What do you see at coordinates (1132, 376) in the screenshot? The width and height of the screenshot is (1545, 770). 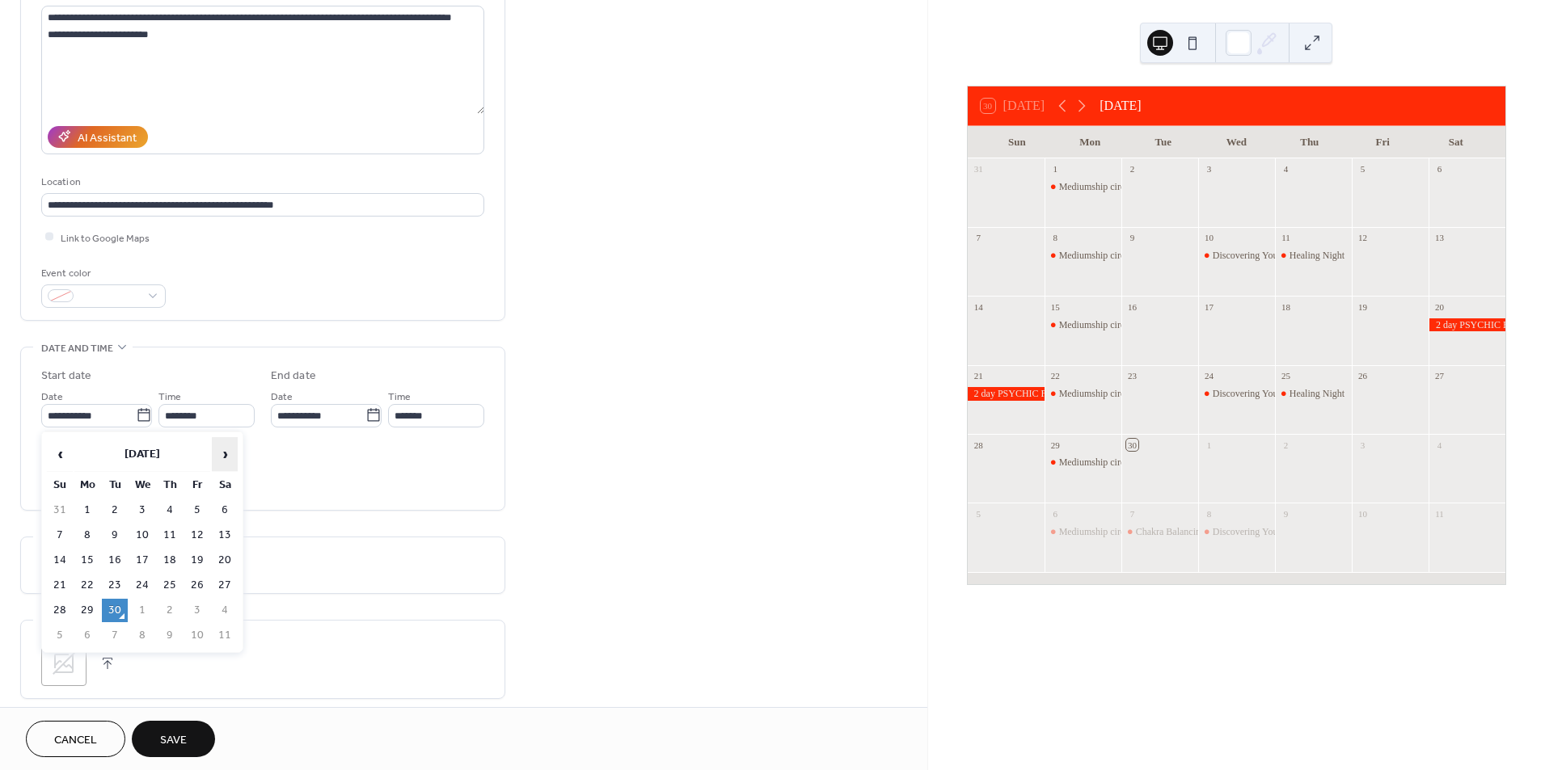 I see `div: 23` at bounding box center [1132, 376].